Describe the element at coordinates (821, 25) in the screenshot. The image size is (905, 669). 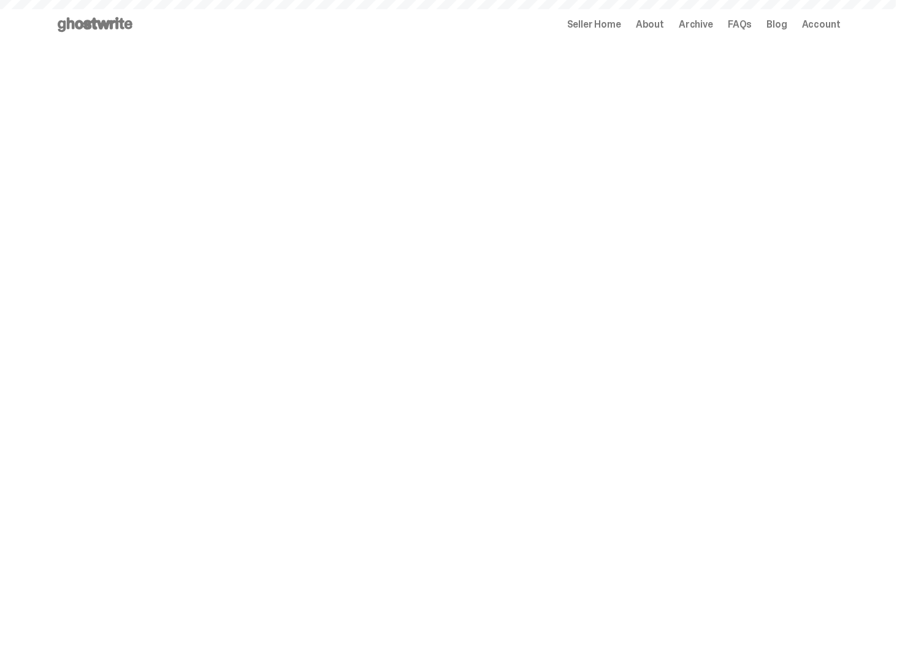
I see `a: Account` at that location.